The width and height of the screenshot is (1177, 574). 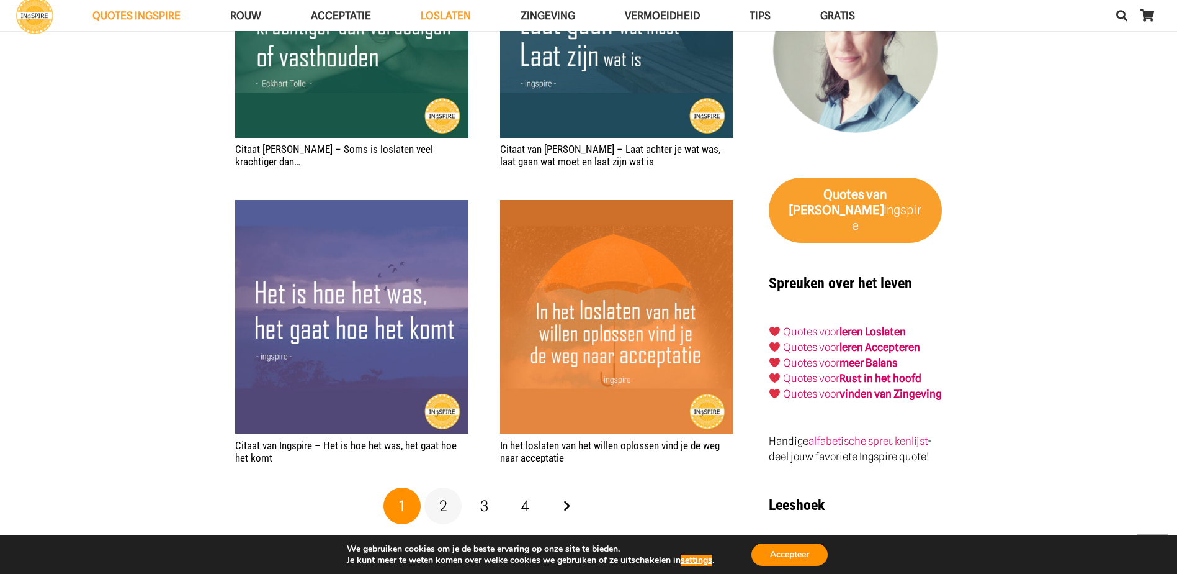 I want to click on button: Accepteer, so click(x=790, y=554).